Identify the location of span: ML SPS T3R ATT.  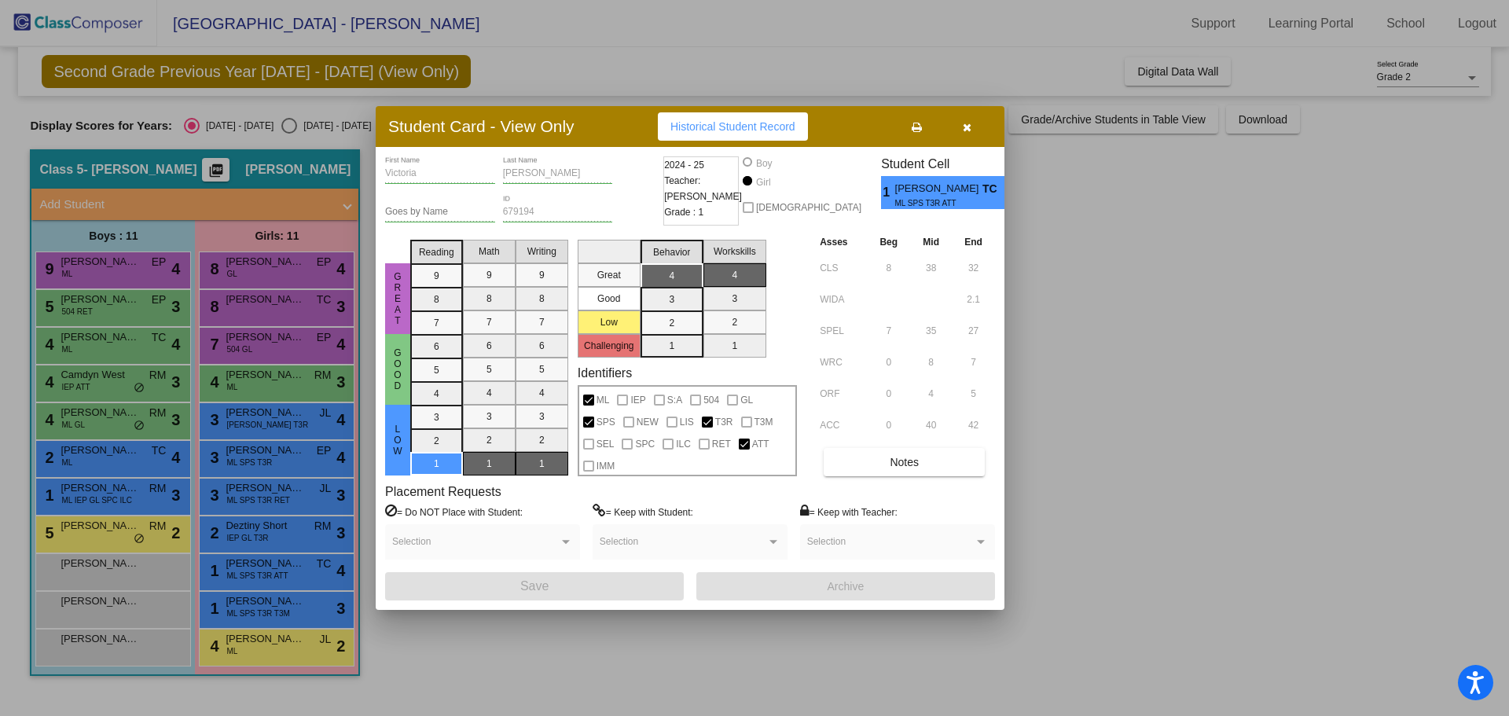
(933, 203).